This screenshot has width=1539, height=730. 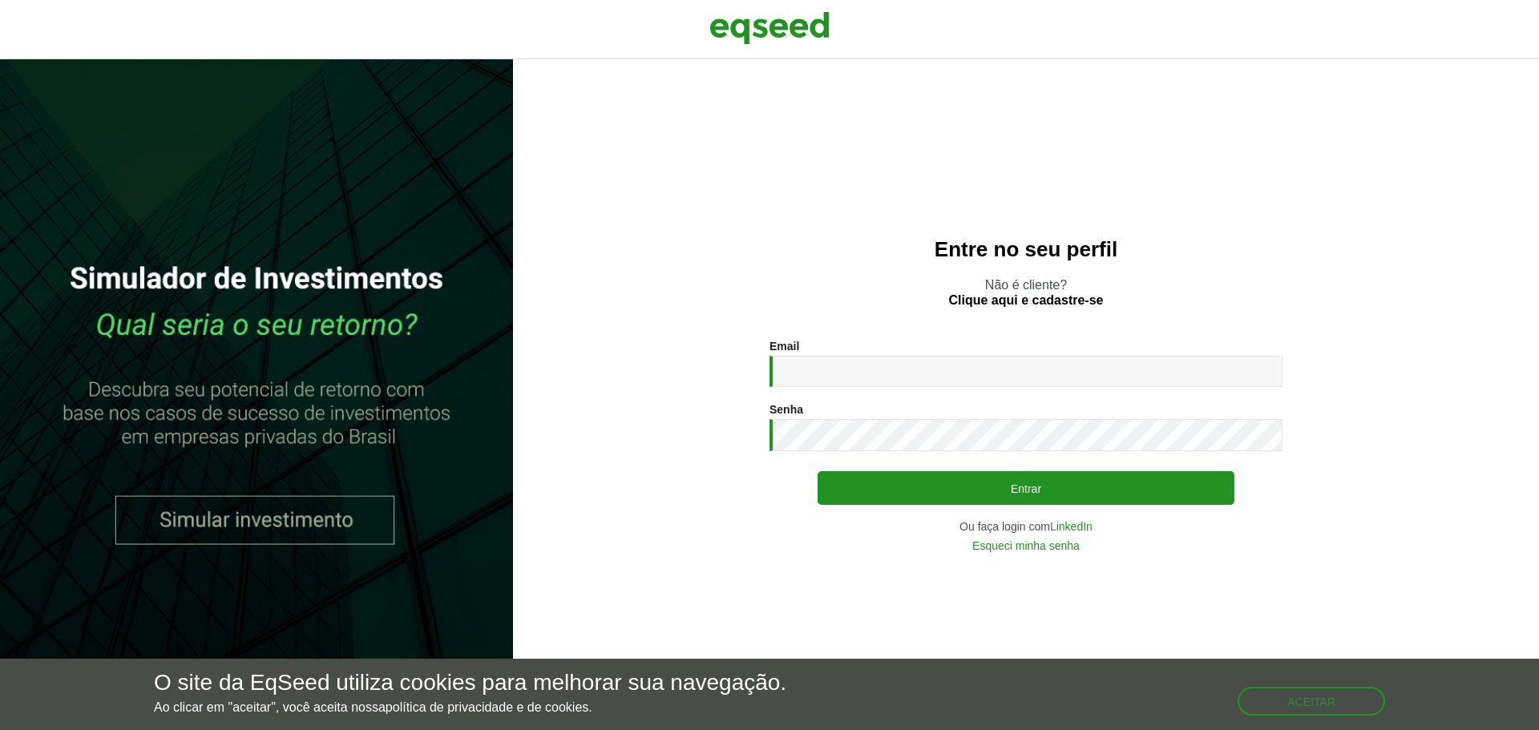 I want to click on img: EqSeed Logo, so click(x=769, y=28).